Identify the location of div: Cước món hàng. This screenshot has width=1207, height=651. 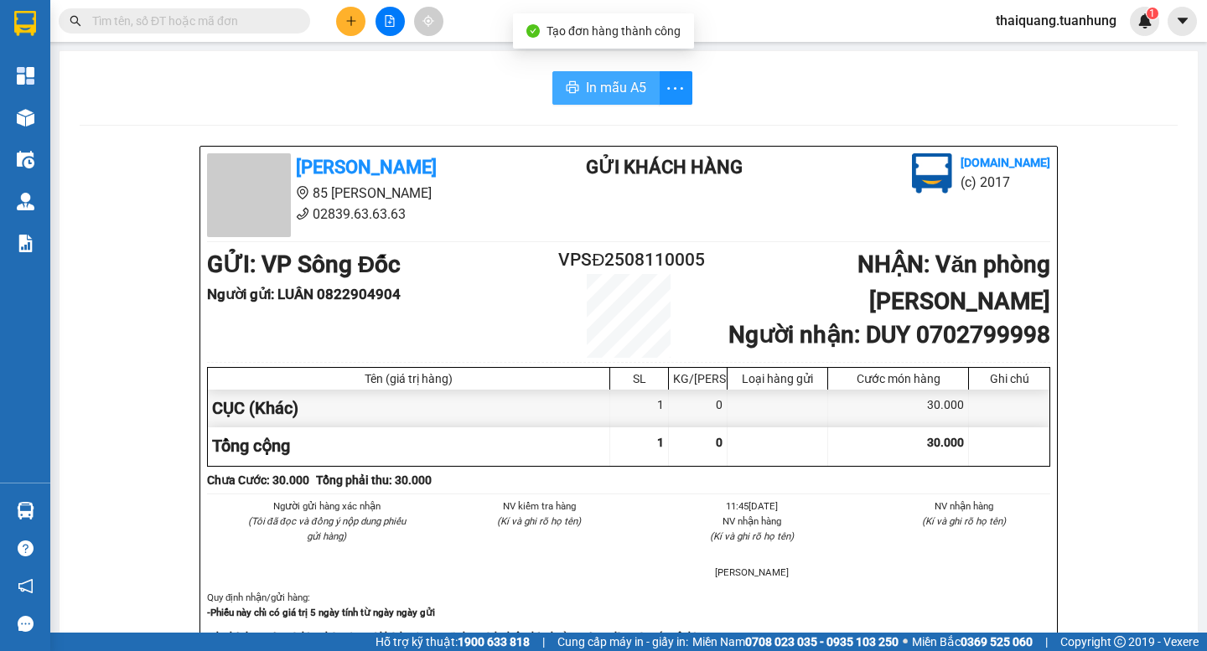
(898, 379).